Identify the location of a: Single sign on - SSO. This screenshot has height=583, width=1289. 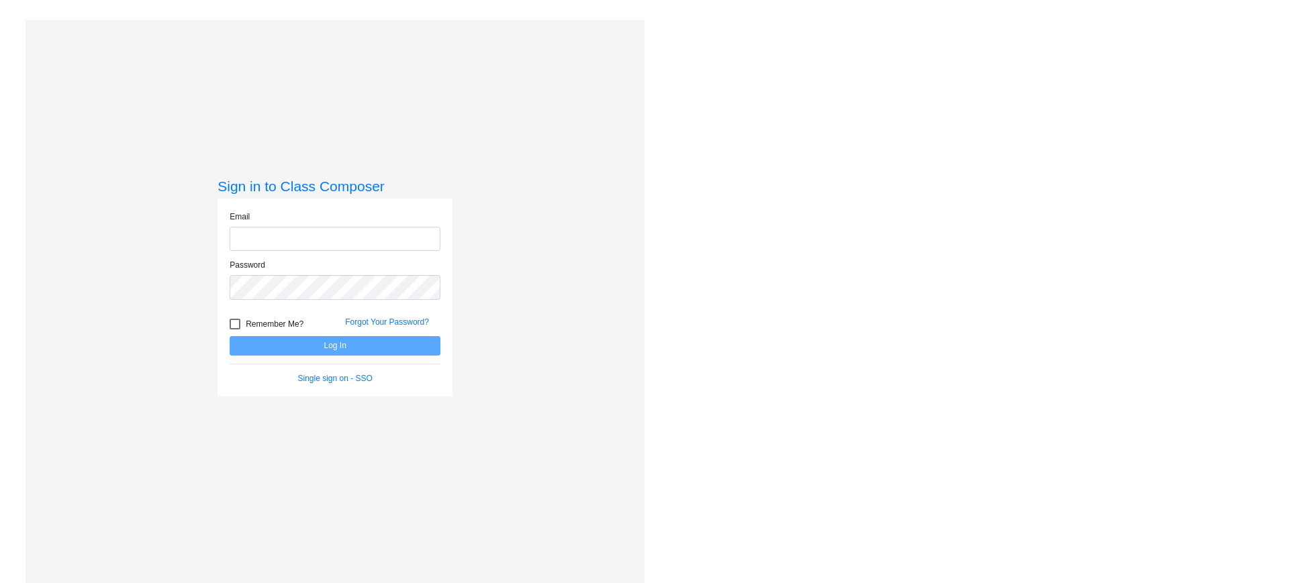
(335, 379).